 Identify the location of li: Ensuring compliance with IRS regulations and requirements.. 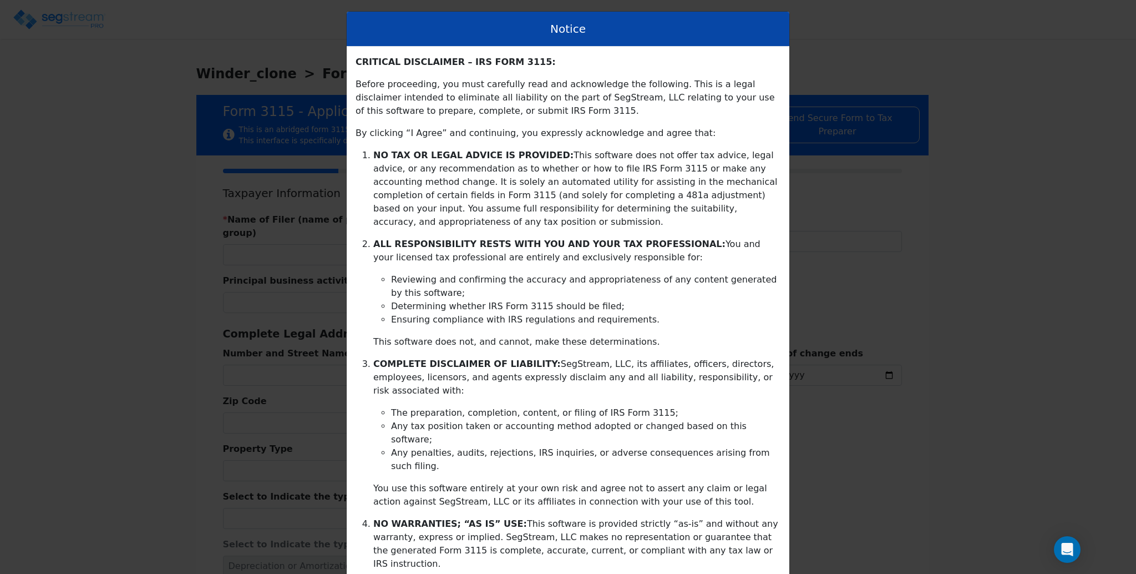
(586, 320).